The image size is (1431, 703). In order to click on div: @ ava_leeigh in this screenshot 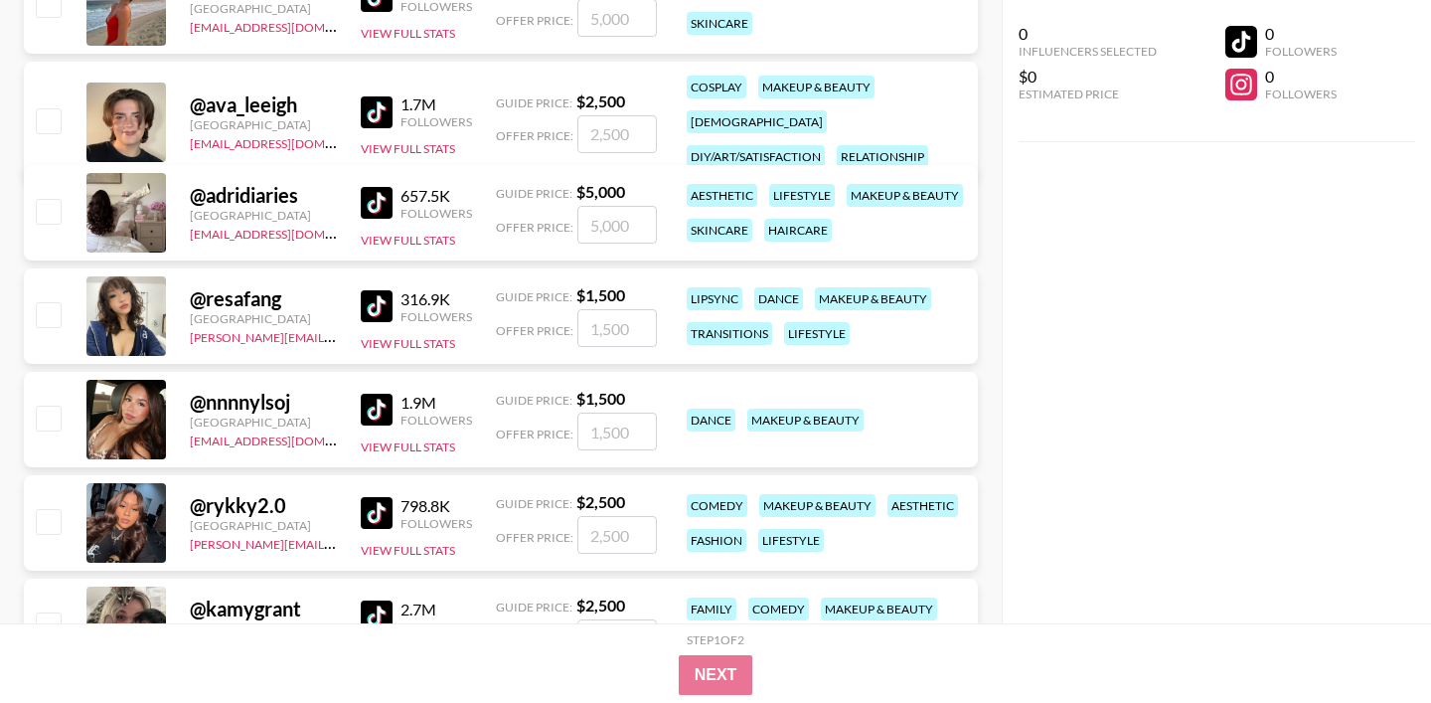, I will do `click(263, 104)`.